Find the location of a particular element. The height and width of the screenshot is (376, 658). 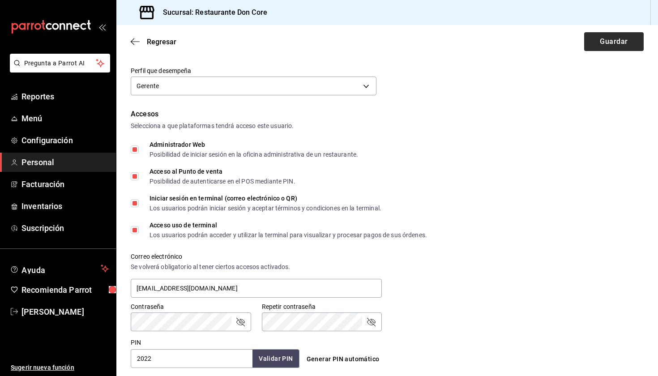

span: Sugerir nueva función is located at coordinates (59, 367).